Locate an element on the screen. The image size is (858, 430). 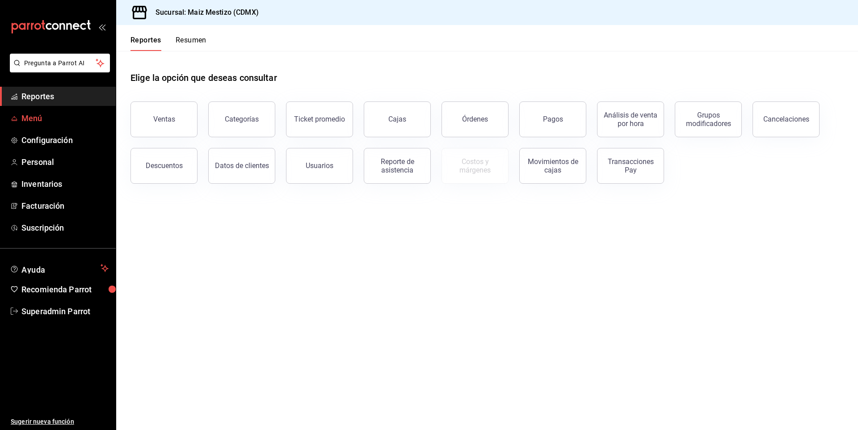
span: Menú is located at coordinates (65, 118).